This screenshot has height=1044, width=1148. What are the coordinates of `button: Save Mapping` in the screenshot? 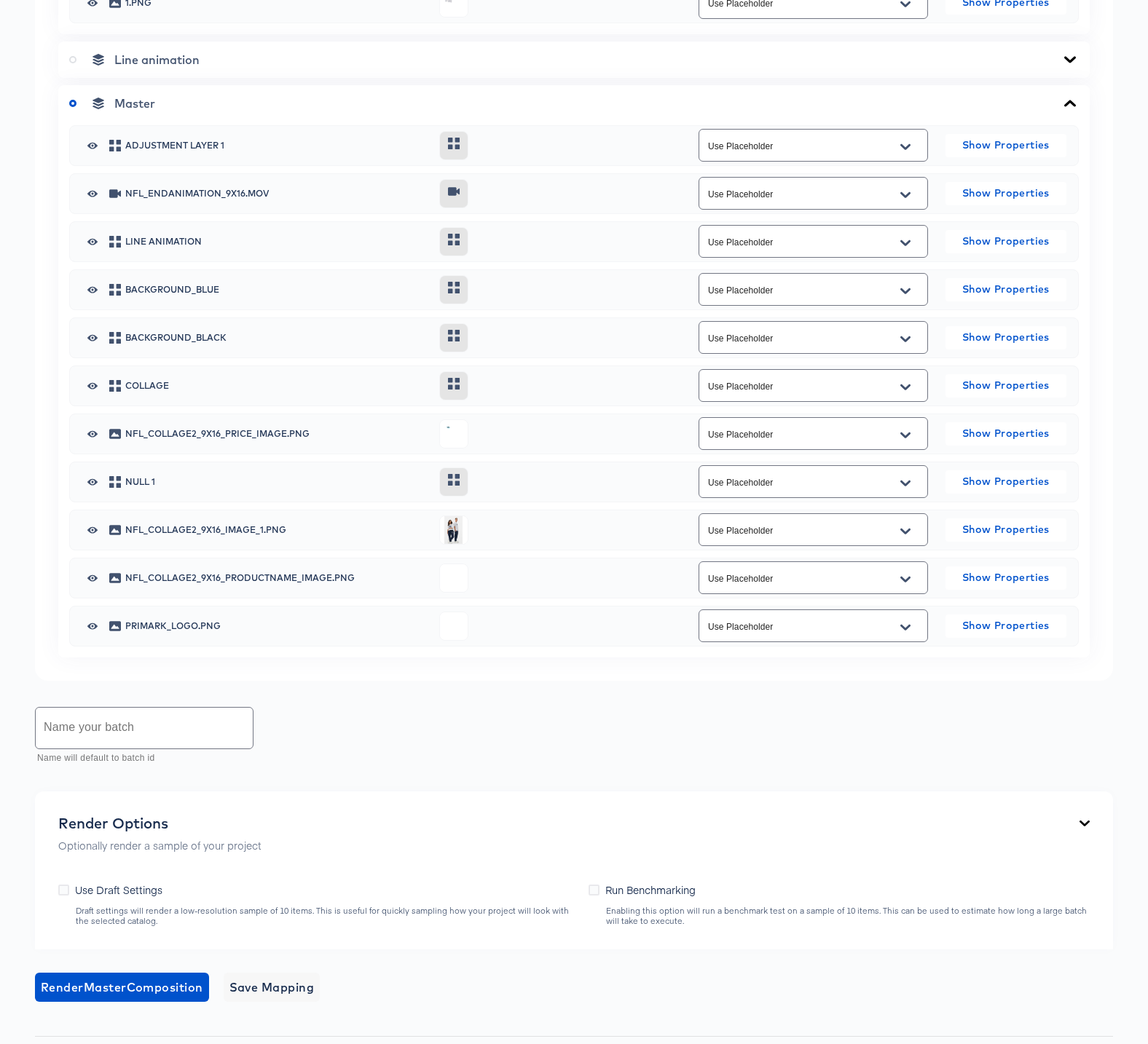 It's located at (272, 988).